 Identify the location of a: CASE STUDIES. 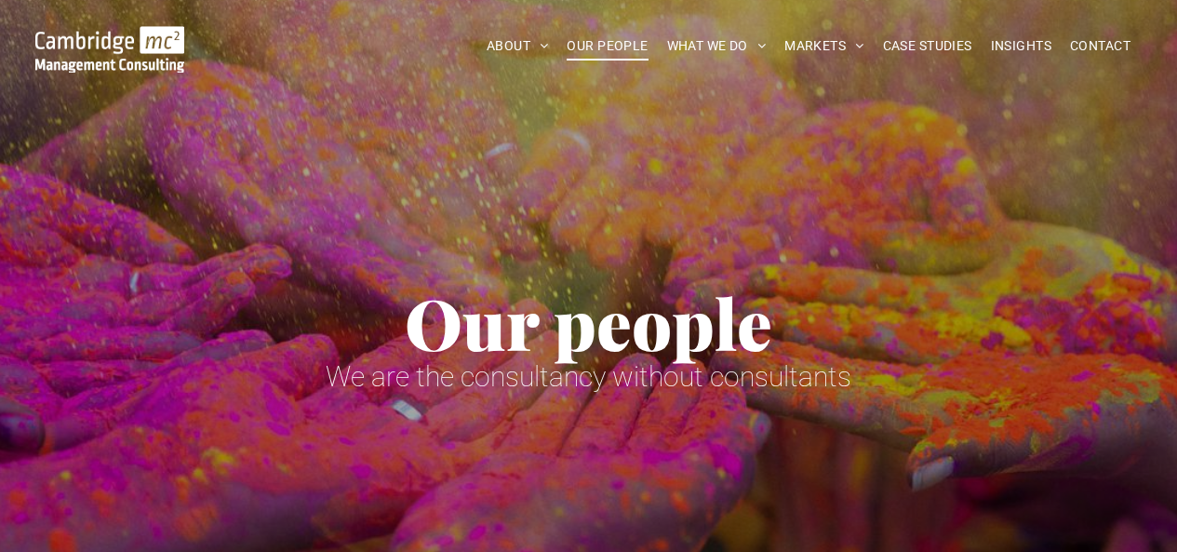
(928, 46).